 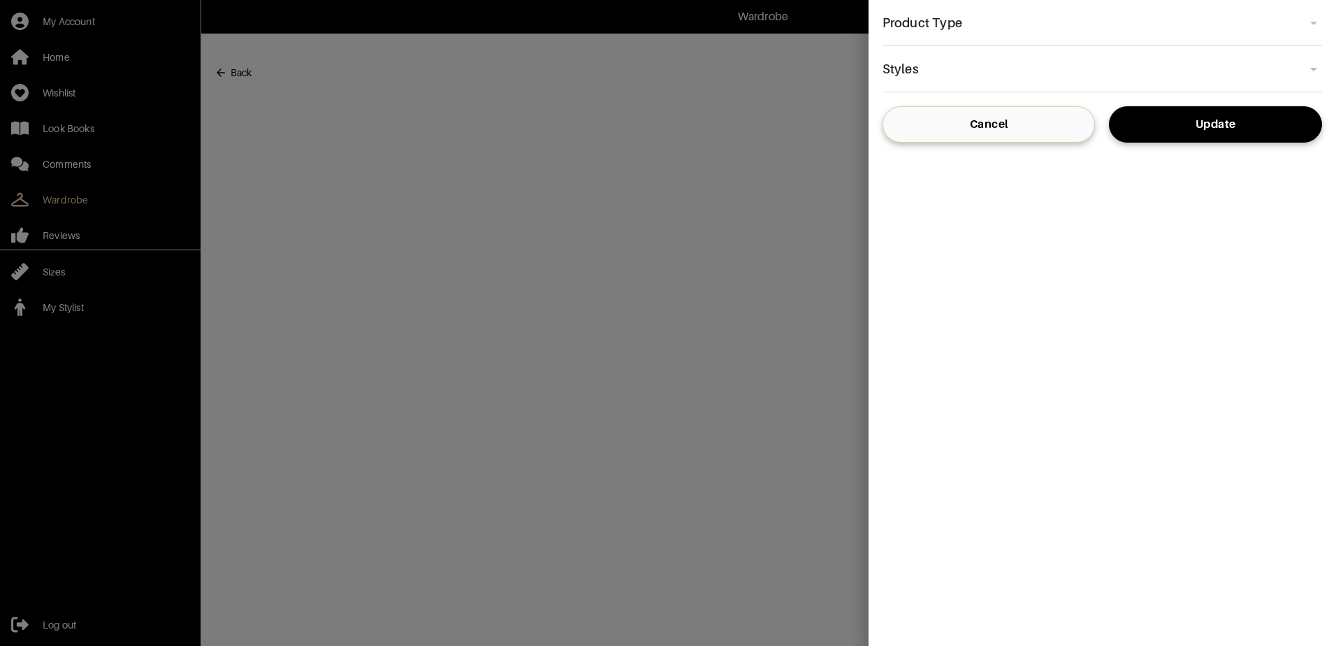 I want to click on span: Update, so click(x=1215, y=124).